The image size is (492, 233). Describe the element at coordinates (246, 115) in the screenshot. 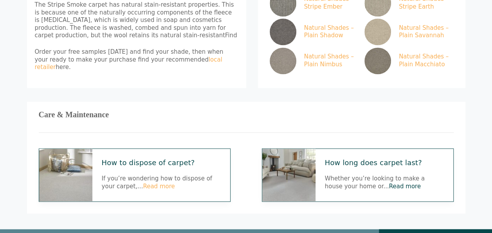

I see `h3: Care & Maintenance` at that location.